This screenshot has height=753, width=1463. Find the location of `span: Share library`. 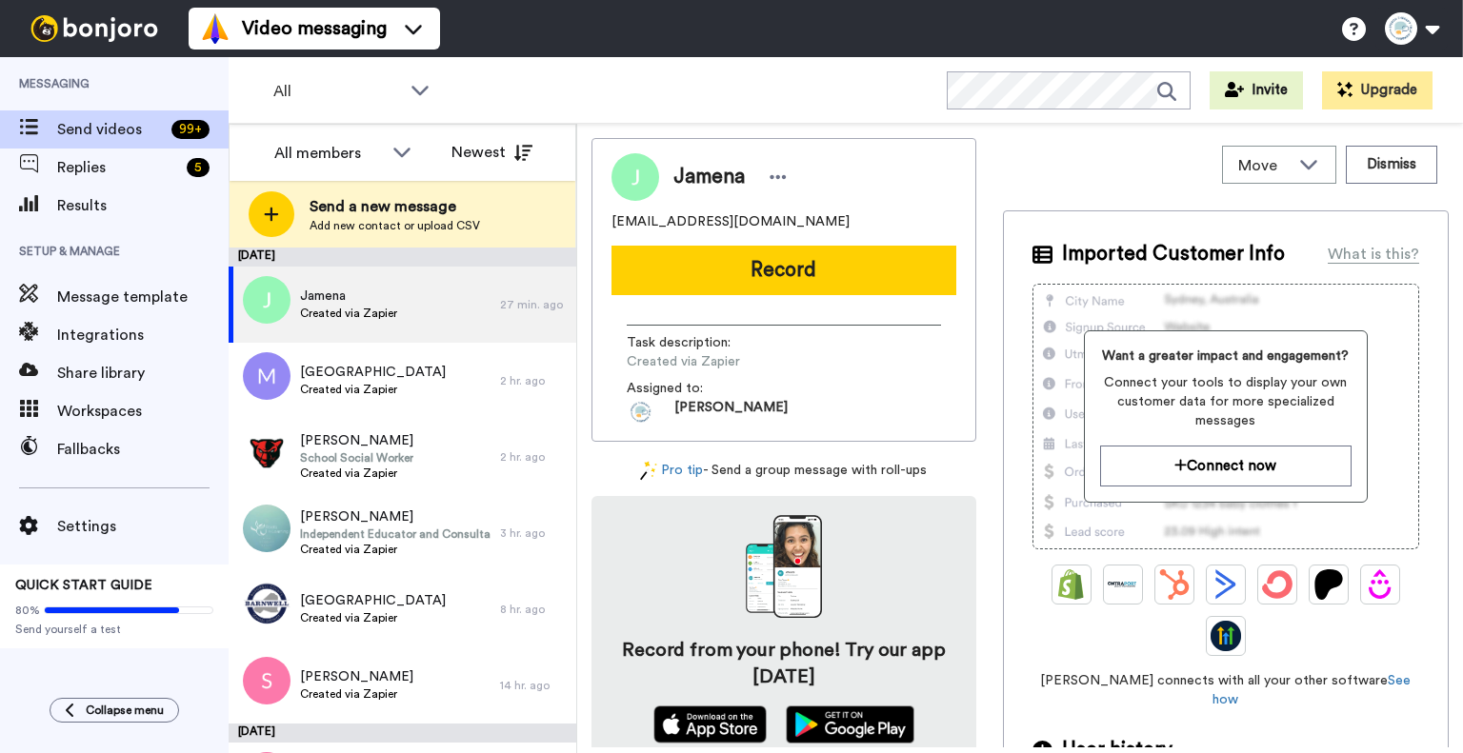

span: Share library is located at coordinates (143, 373).